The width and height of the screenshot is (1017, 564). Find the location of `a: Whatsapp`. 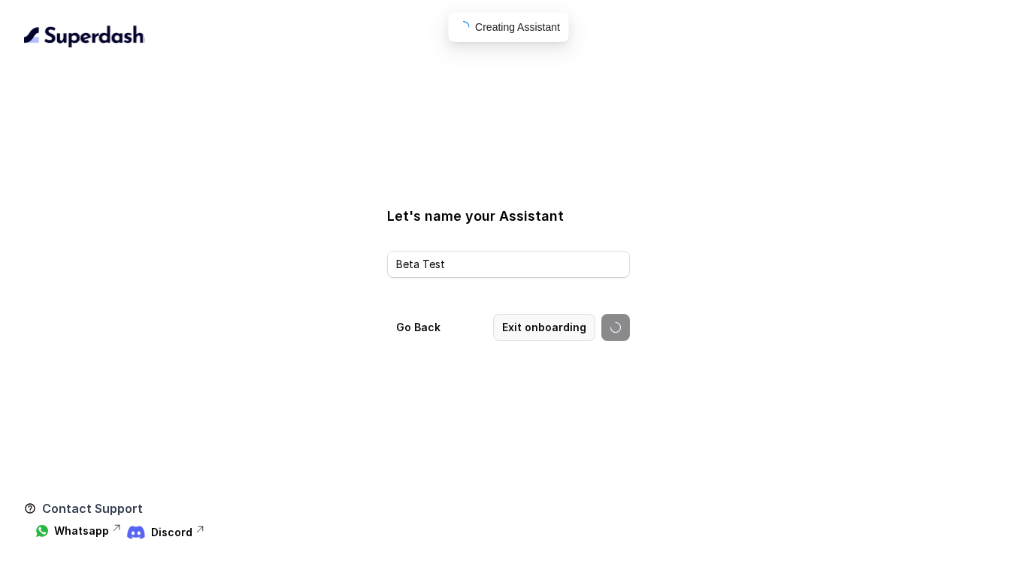

a: Whatsapp is located at coordinates (78, 533).